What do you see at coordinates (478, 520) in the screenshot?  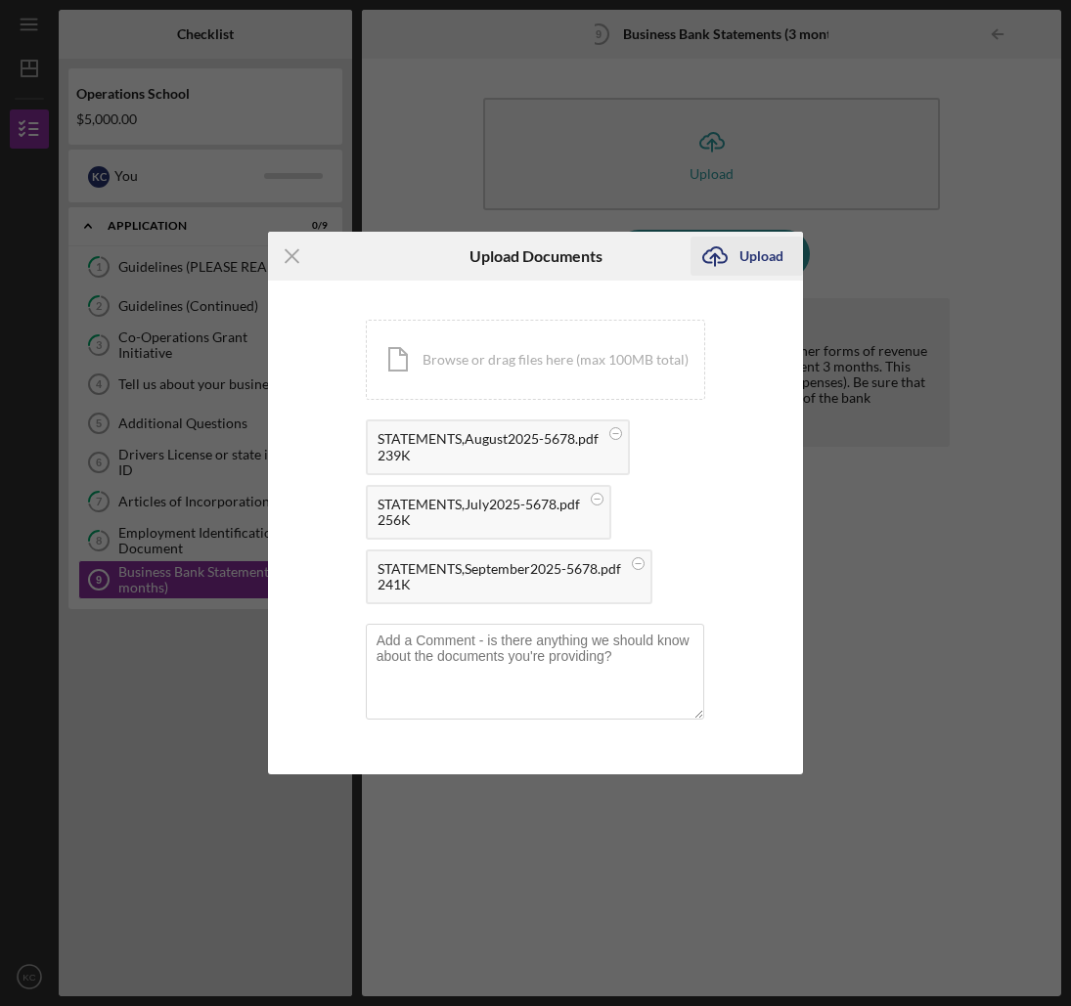 I see `div: 256K` at bounding box center [478, 520].